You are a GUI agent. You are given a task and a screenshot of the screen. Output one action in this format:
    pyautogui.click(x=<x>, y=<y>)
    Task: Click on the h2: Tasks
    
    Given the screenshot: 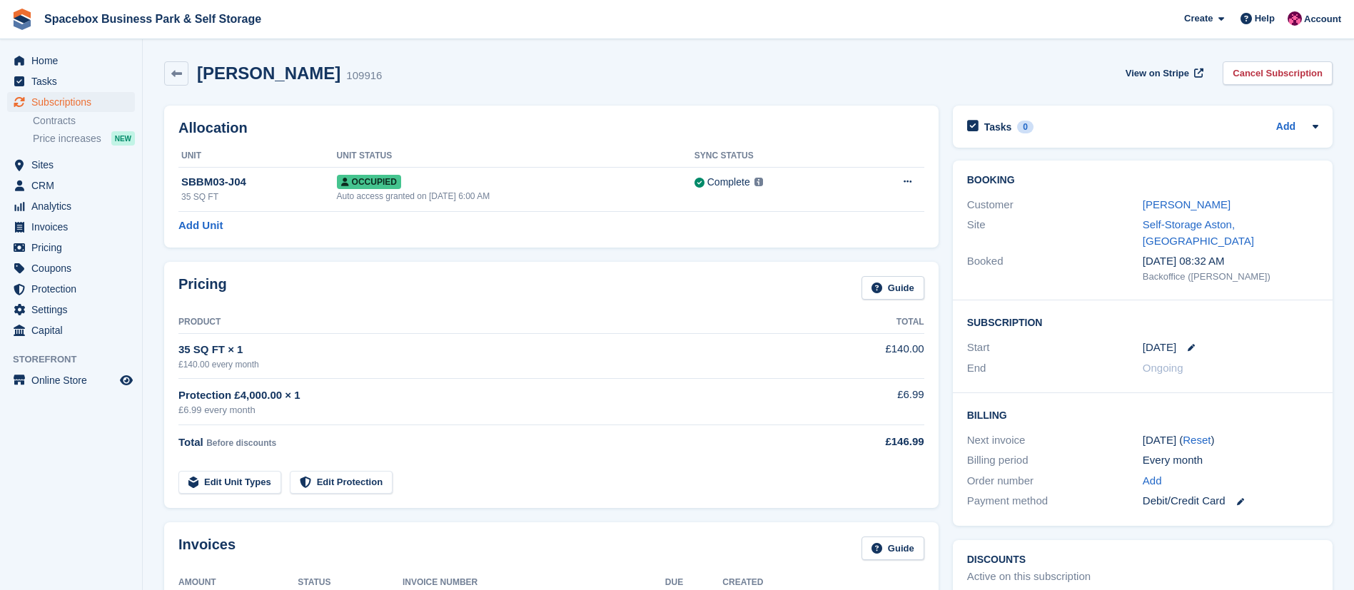 What is the action you would take?
    pyautogui.click(x=998, y=127)
    